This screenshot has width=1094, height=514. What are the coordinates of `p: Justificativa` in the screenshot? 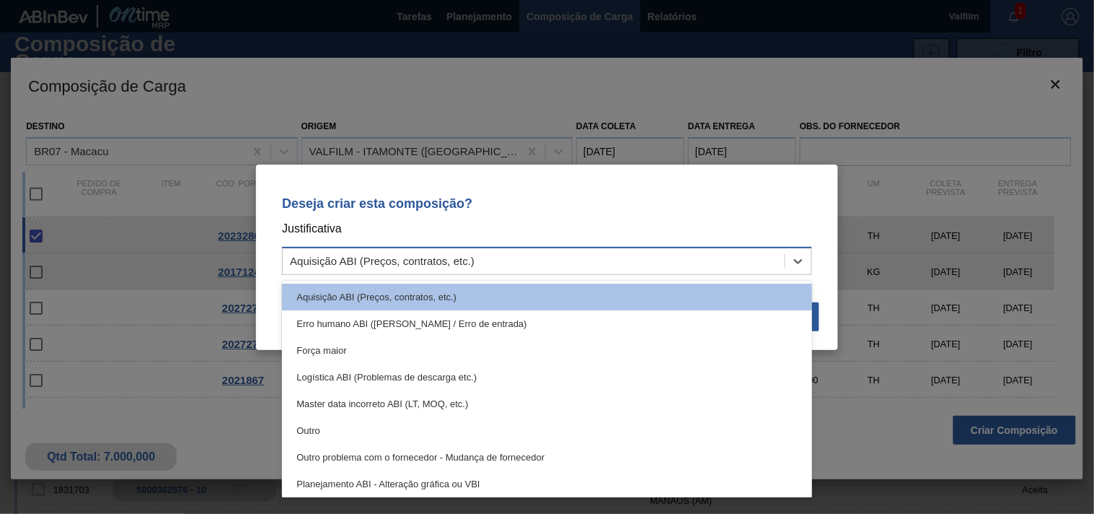 It's located at (547, 229).